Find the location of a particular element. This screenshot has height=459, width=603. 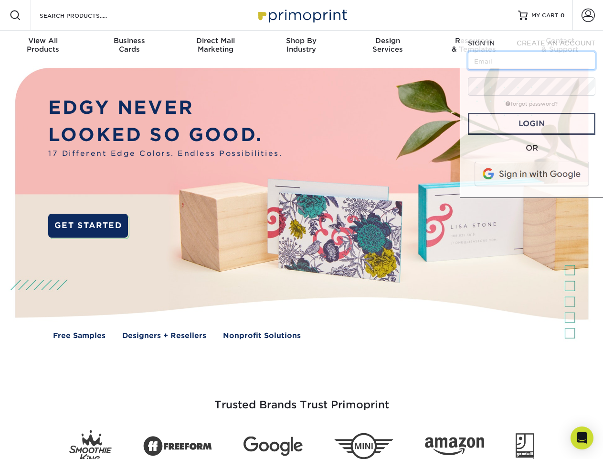

h3: Trusted Brands Trust Primoprint is located at coordinates (302, 399).